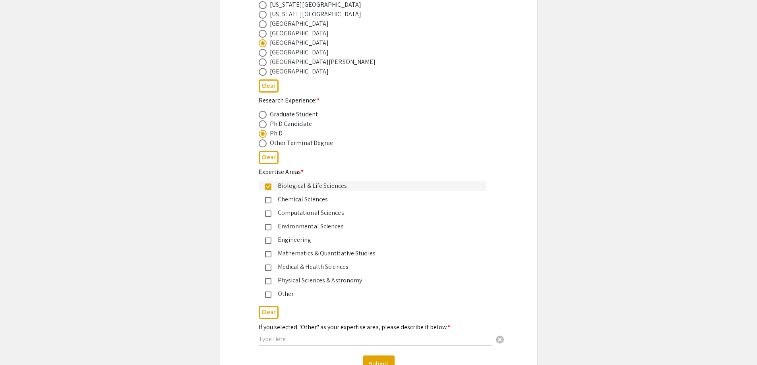  I want to click on div: Other, so click(376, 294).